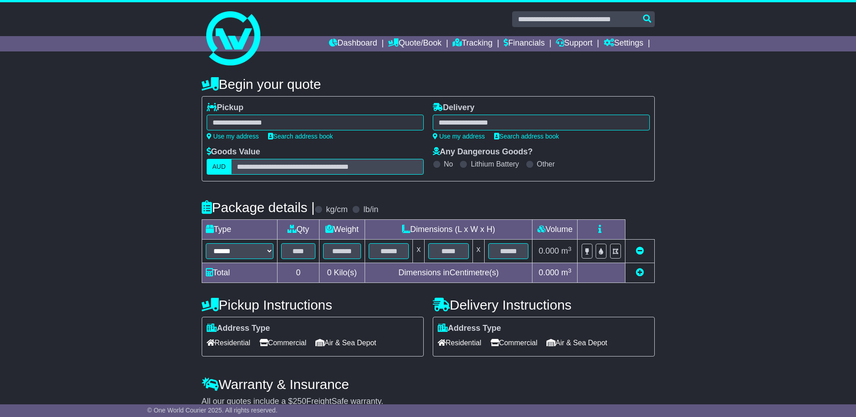 The height and width of the screenshot is (417, 856). I want to click on a: Quote/Book, so click(415, 44).